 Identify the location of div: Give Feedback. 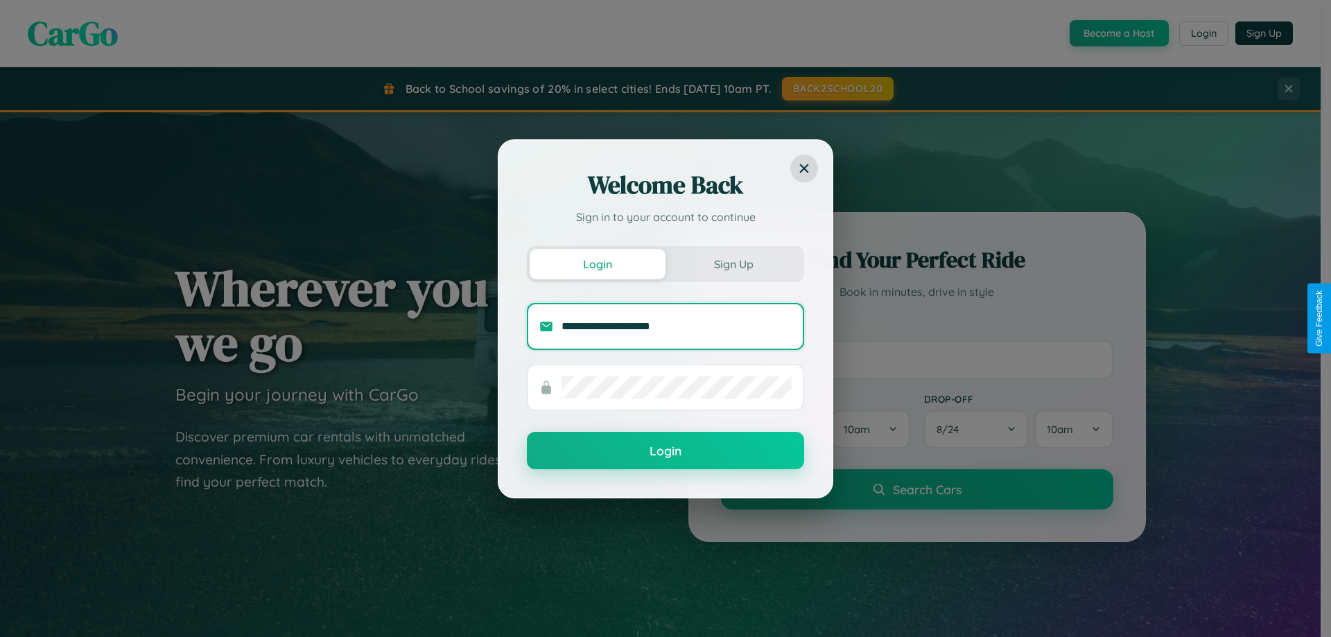
(1319, 318).